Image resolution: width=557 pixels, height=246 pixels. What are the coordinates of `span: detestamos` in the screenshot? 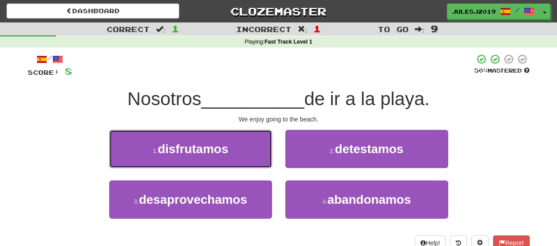 It's located at (370, 149).